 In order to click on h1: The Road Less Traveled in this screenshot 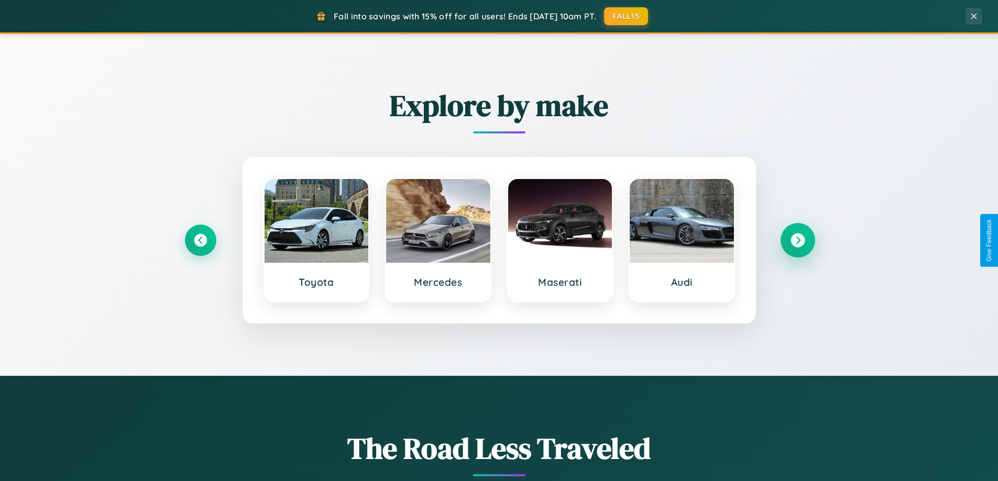, I will do `click(499, 448)`.